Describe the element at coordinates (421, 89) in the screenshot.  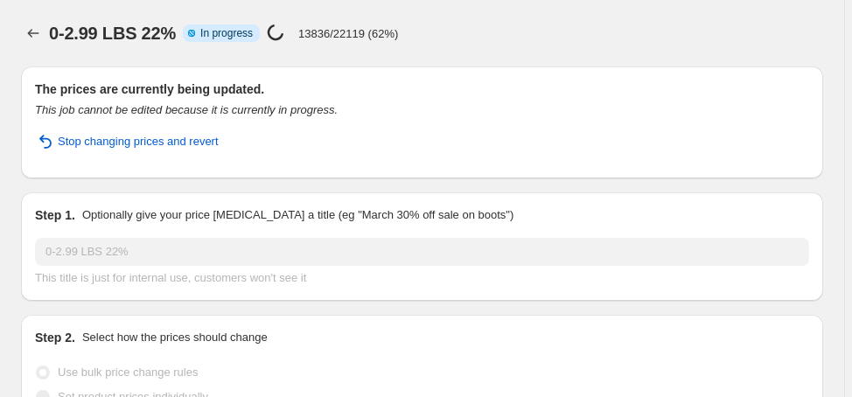
I see `h2: The prices are currently being updated.` at that location.